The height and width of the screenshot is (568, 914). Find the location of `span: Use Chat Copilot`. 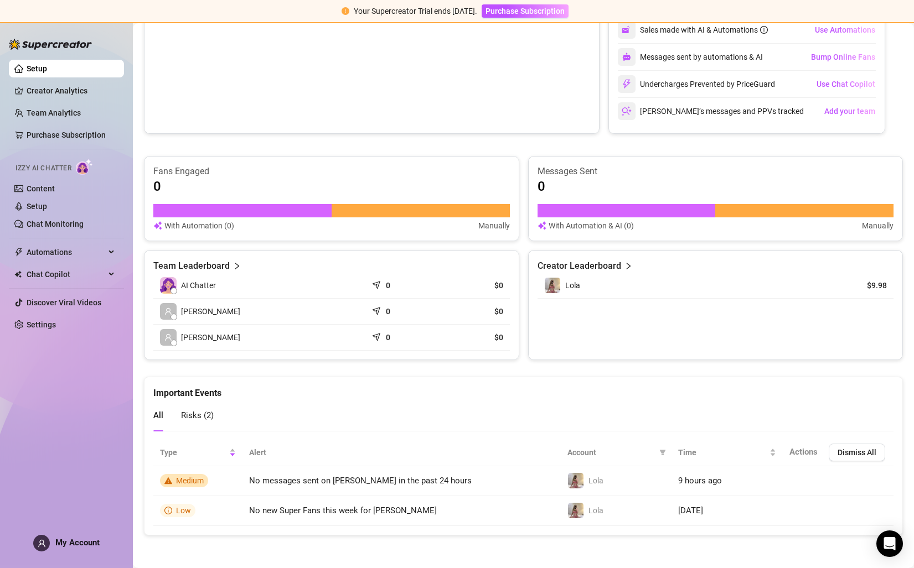

span: Use Chat Copilot is located at coordinates (845, 84).